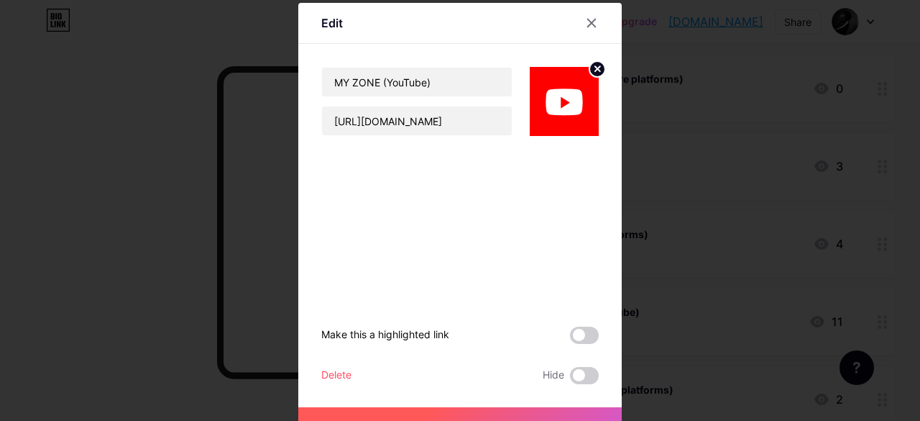  What do you see at coordinates (417, 82) in the screenshot?
I see `input: Title` at bounding box center [417, 82].